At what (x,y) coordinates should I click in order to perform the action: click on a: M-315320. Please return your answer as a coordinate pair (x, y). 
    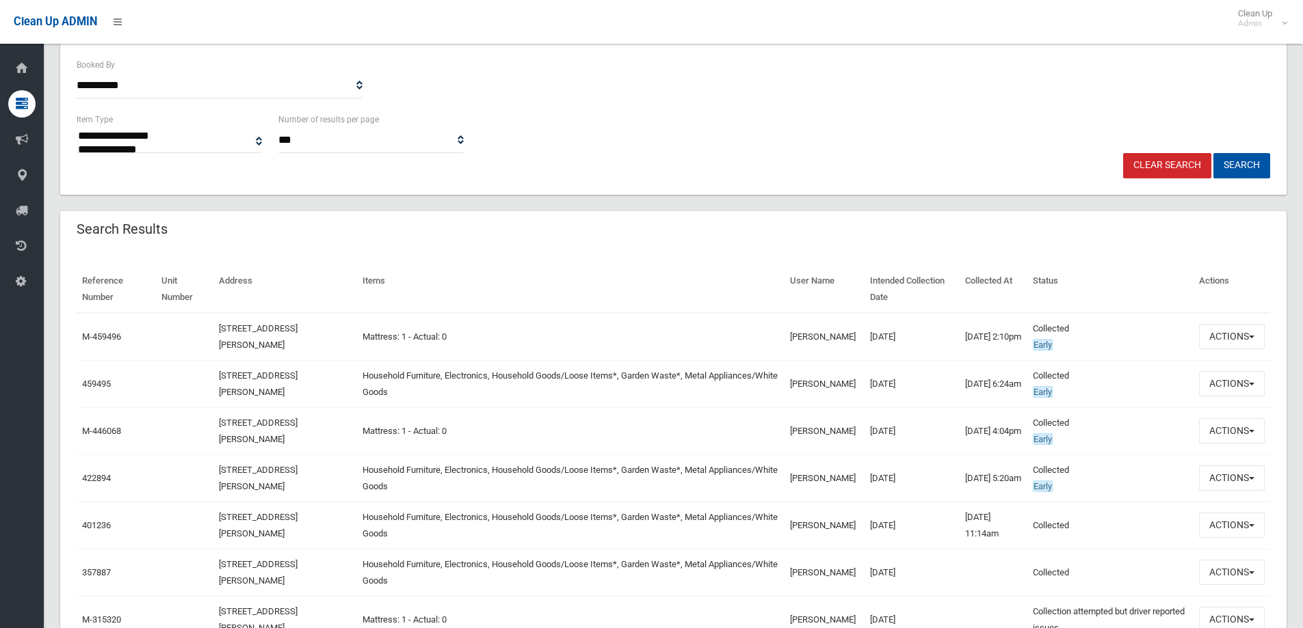
    Looking at the image, I should click on (101, 620).